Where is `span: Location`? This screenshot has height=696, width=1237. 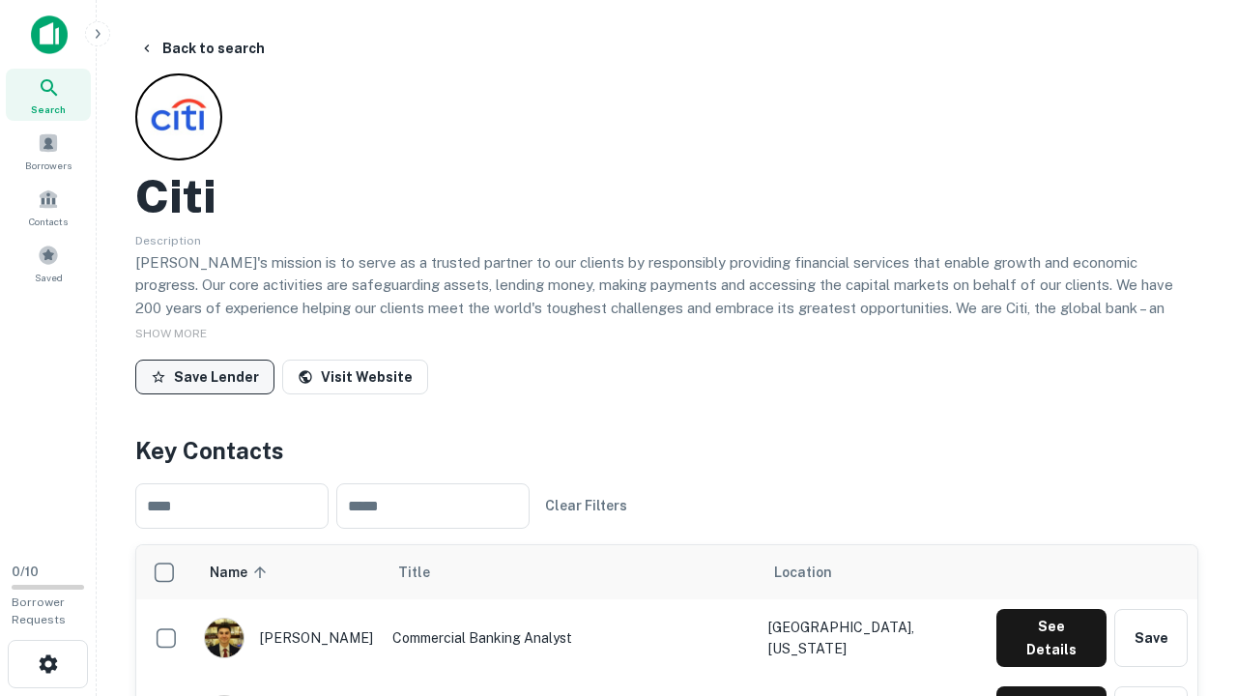 span: Location is located at coordinates (803, 572).